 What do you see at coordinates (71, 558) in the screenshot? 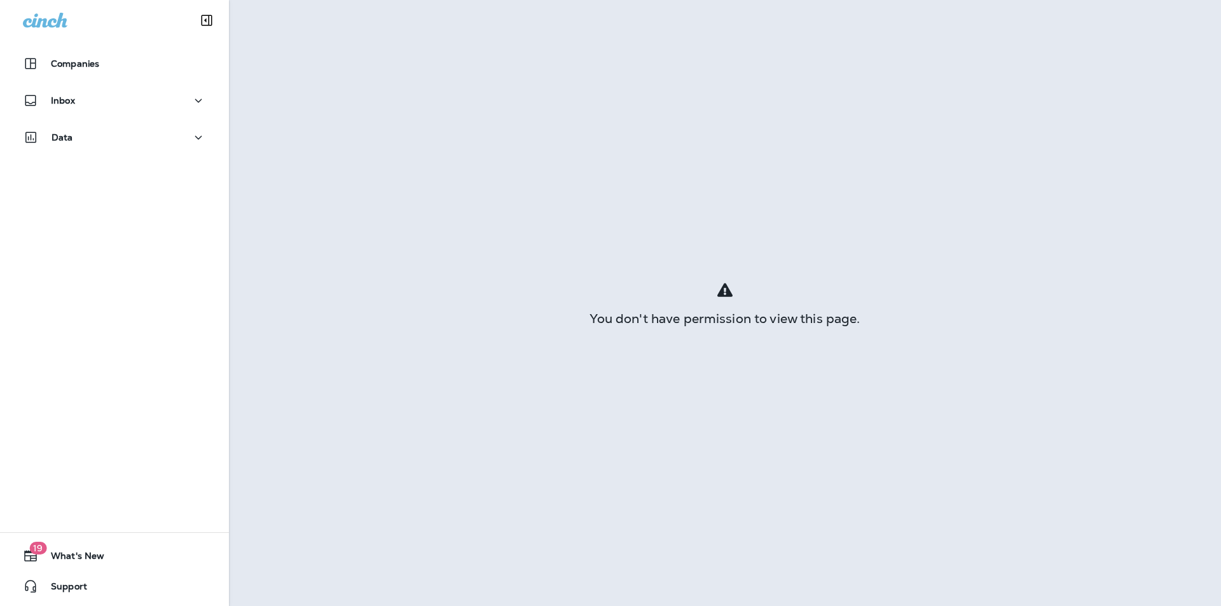
I see `span: What's New` at bounding box center [71, 558].